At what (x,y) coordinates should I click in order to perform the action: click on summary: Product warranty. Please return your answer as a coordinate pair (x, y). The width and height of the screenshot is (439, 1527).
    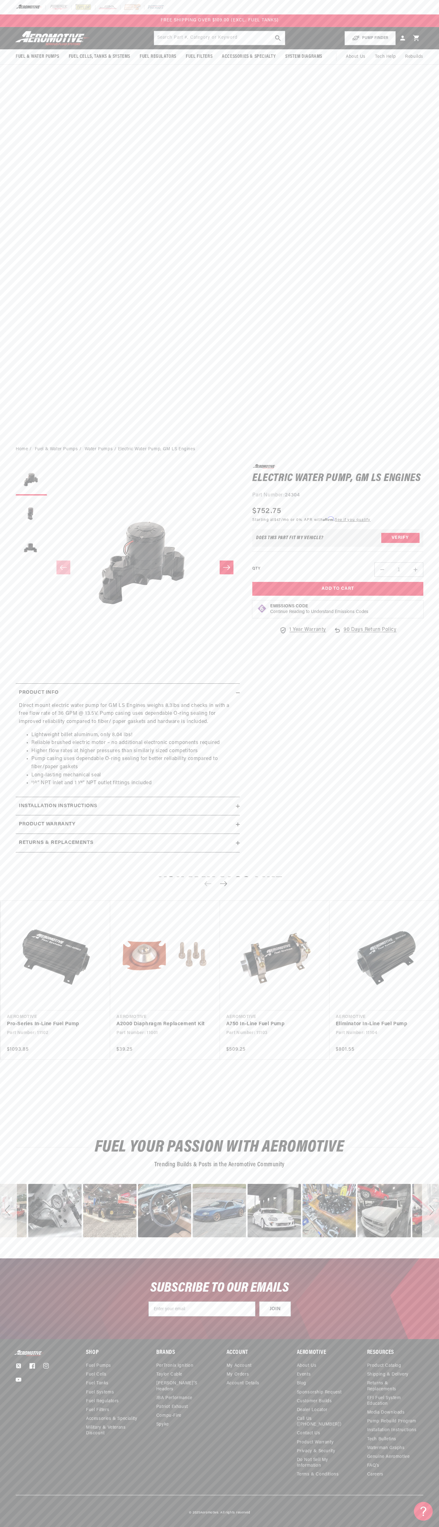
    Looking at the image, I should click on (128, 824).